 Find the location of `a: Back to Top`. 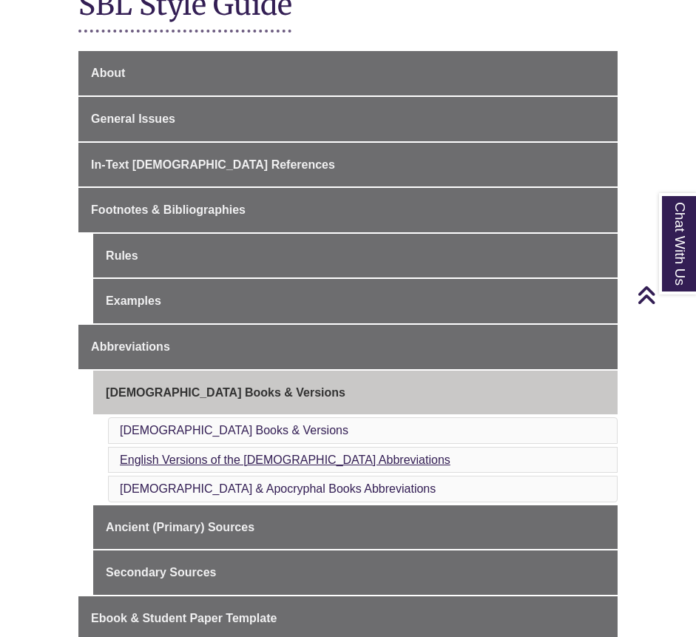

a: Back to Top is located at coordinates (664, 294).